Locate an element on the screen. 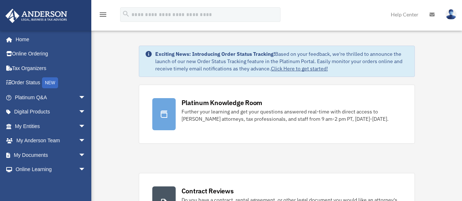 The height and width of the screenshot is (201, 462). a: Platinum Knowledge Room Further your learning and get your questions answered real-time with dire... is located at coordinates (277, 114).